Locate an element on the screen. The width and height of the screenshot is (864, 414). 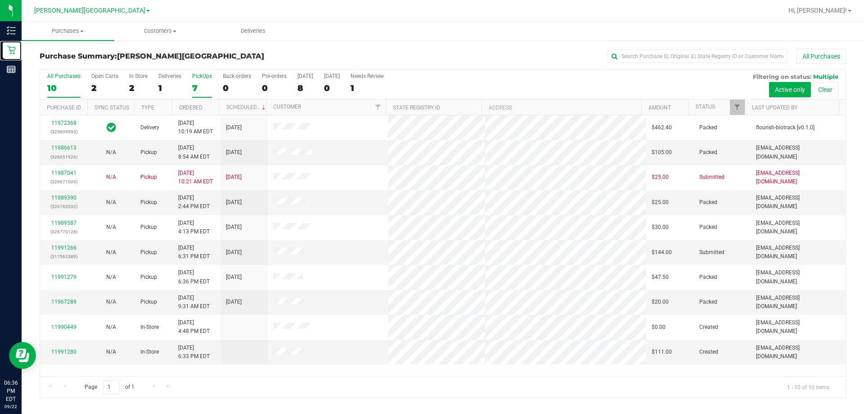
inline-svg: Retail is located at coordinates (11, 50).